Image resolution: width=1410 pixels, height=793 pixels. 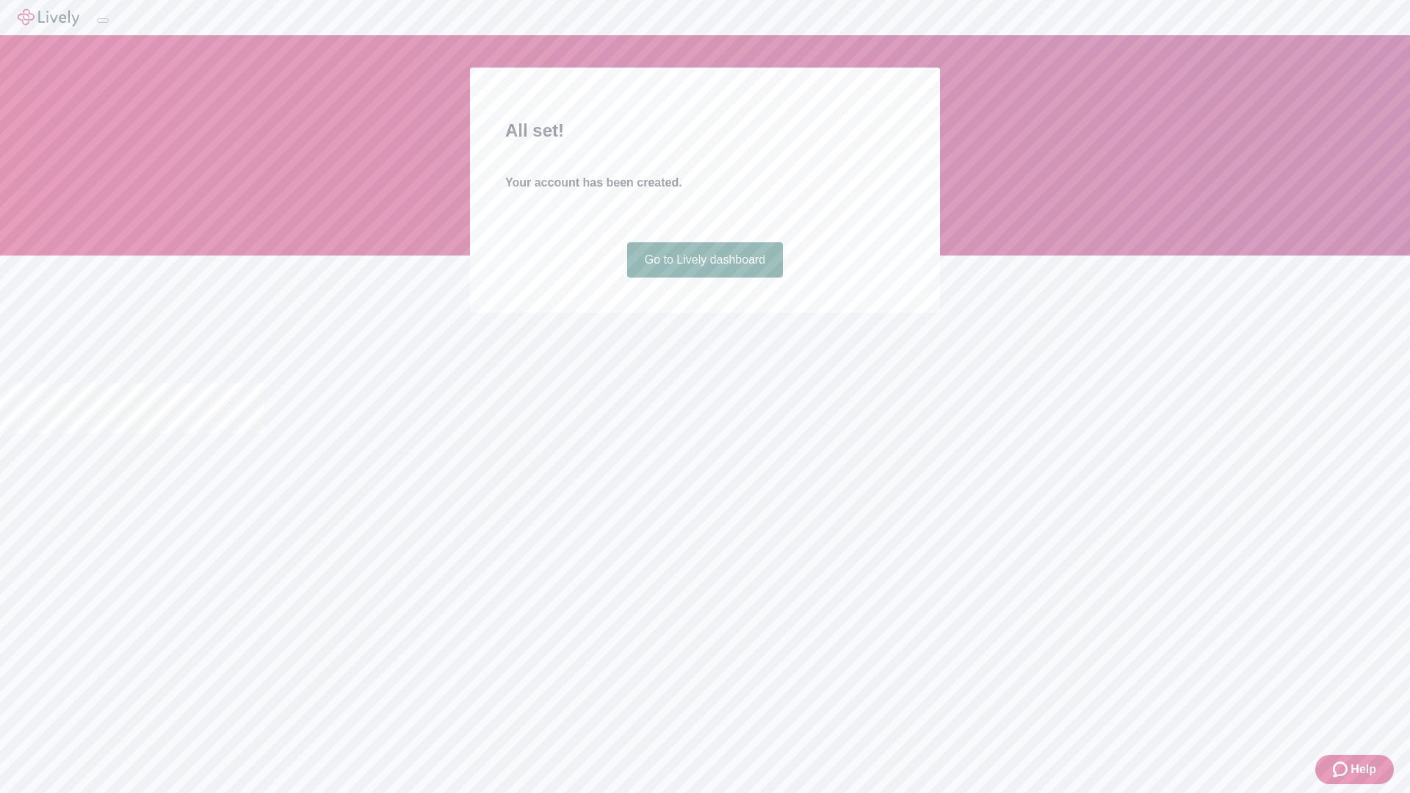 What do you see at coordinates (705, 260) in the screenshot?
I see `a: Go to Lively dashboard` at bounding box center [705, 260].